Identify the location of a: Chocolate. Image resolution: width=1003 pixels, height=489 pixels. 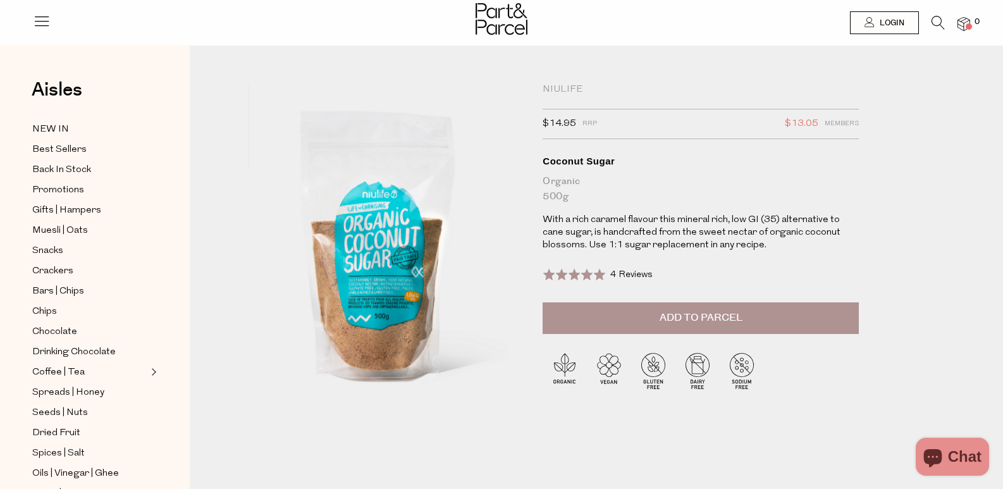
(90, 331).